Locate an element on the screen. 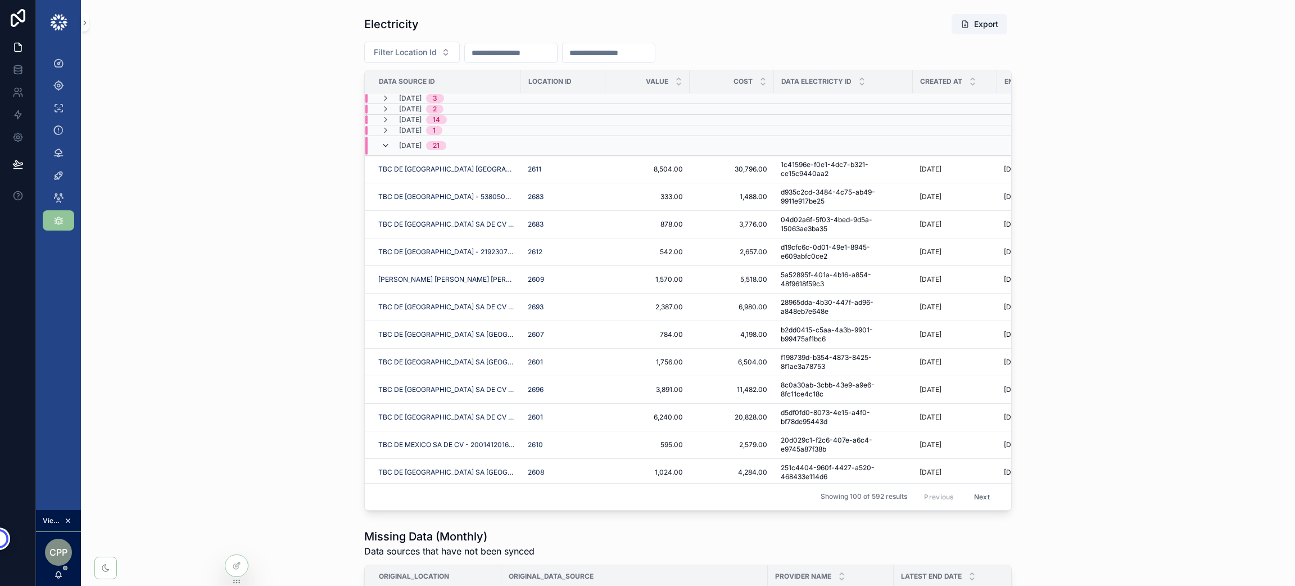 This screenshot has width=1295, height=586. span: Data sources that have not been synced is located at coordinates (449, 551).